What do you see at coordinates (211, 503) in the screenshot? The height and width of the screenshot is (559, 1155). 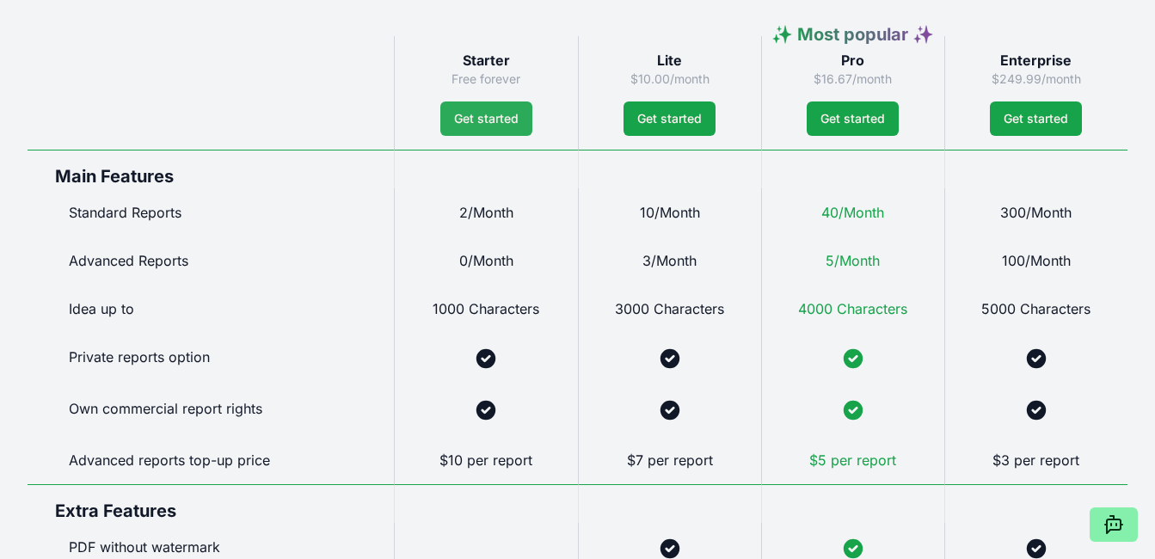 I see `div: Extra Features` at bounding box center [211, 503].